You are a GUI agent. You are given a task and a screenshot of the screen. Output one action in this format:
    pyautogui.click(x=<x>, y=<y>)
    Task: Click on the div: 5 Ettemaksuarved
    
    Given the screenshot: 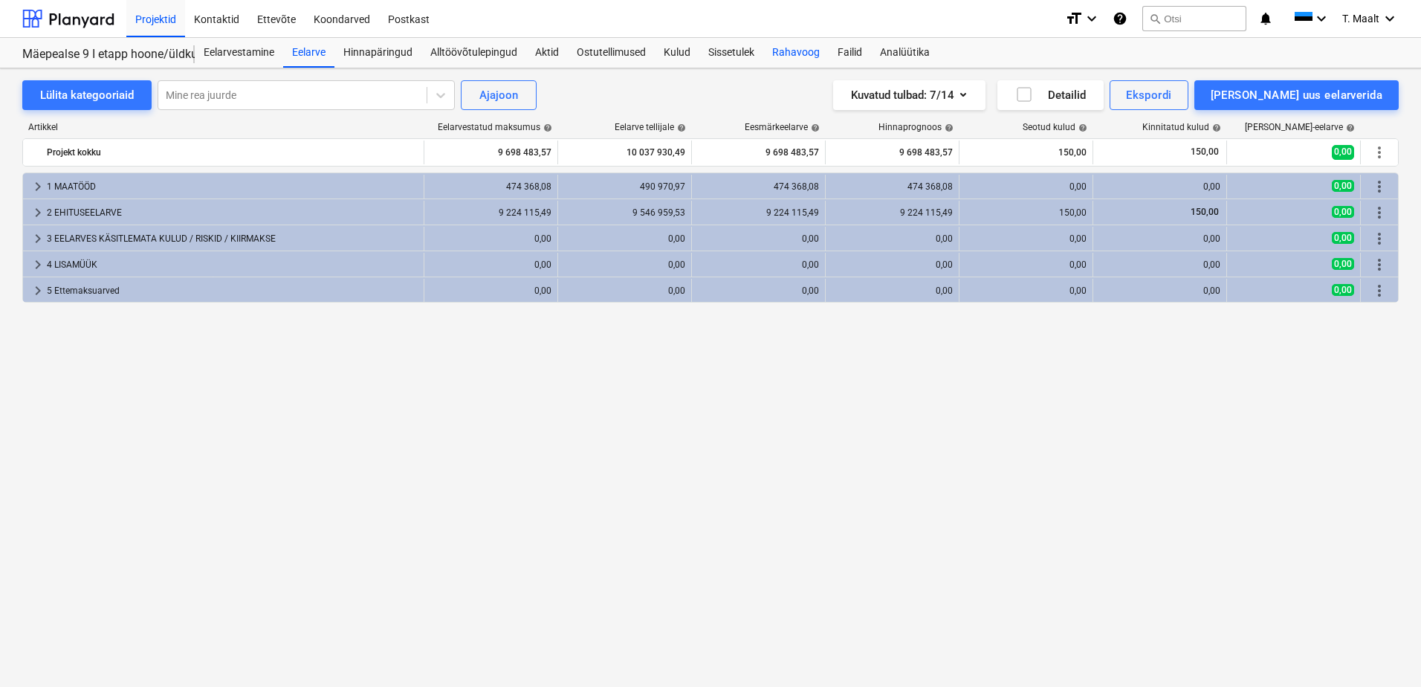 What is the action you would take?
    pyautogui.click(x=232, y=291)
    